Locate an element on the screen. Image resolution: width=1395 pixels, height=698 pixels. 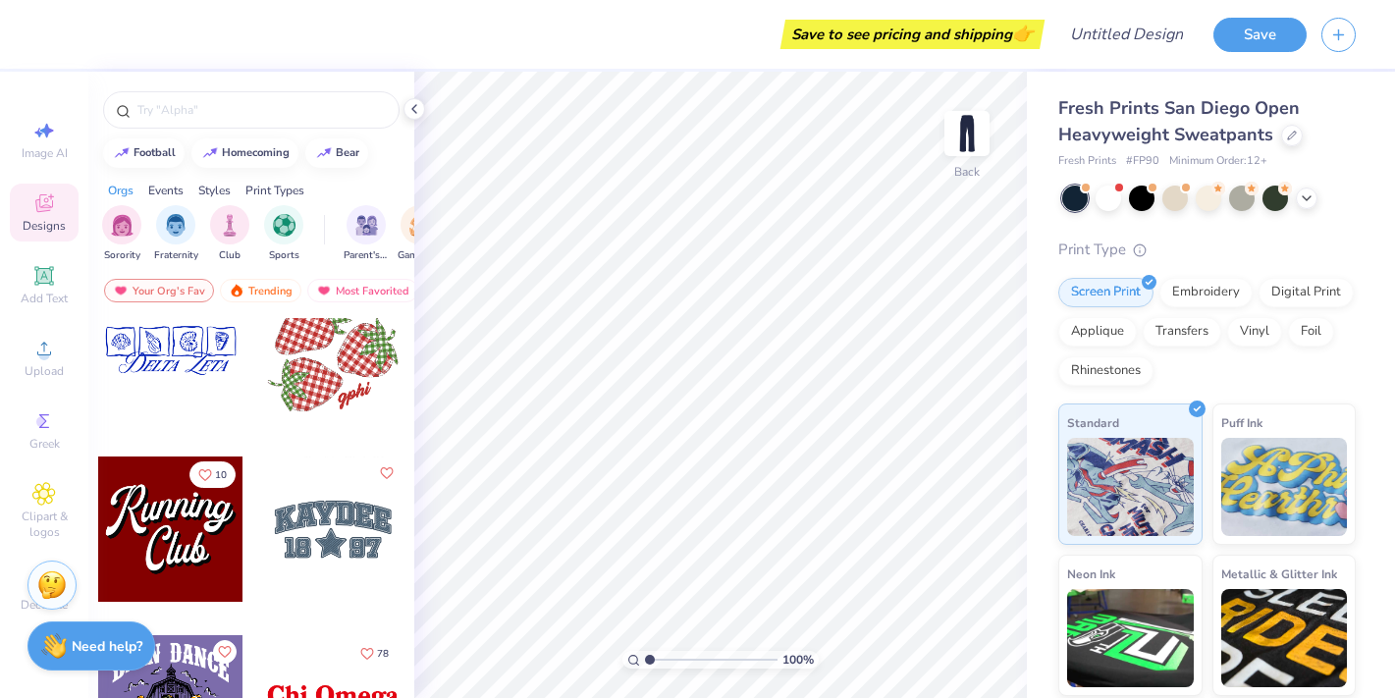
span: Greek is located at coordinates (44, 444).